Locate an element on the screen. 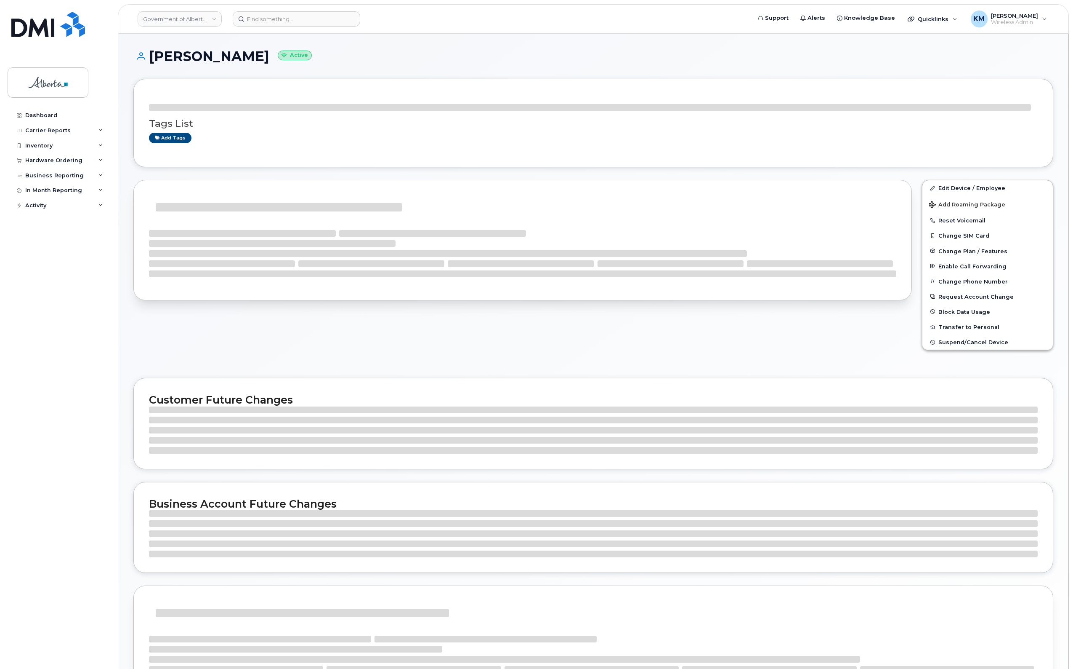  button: Enable Call Forwarding is located at coordinates (988, 266).